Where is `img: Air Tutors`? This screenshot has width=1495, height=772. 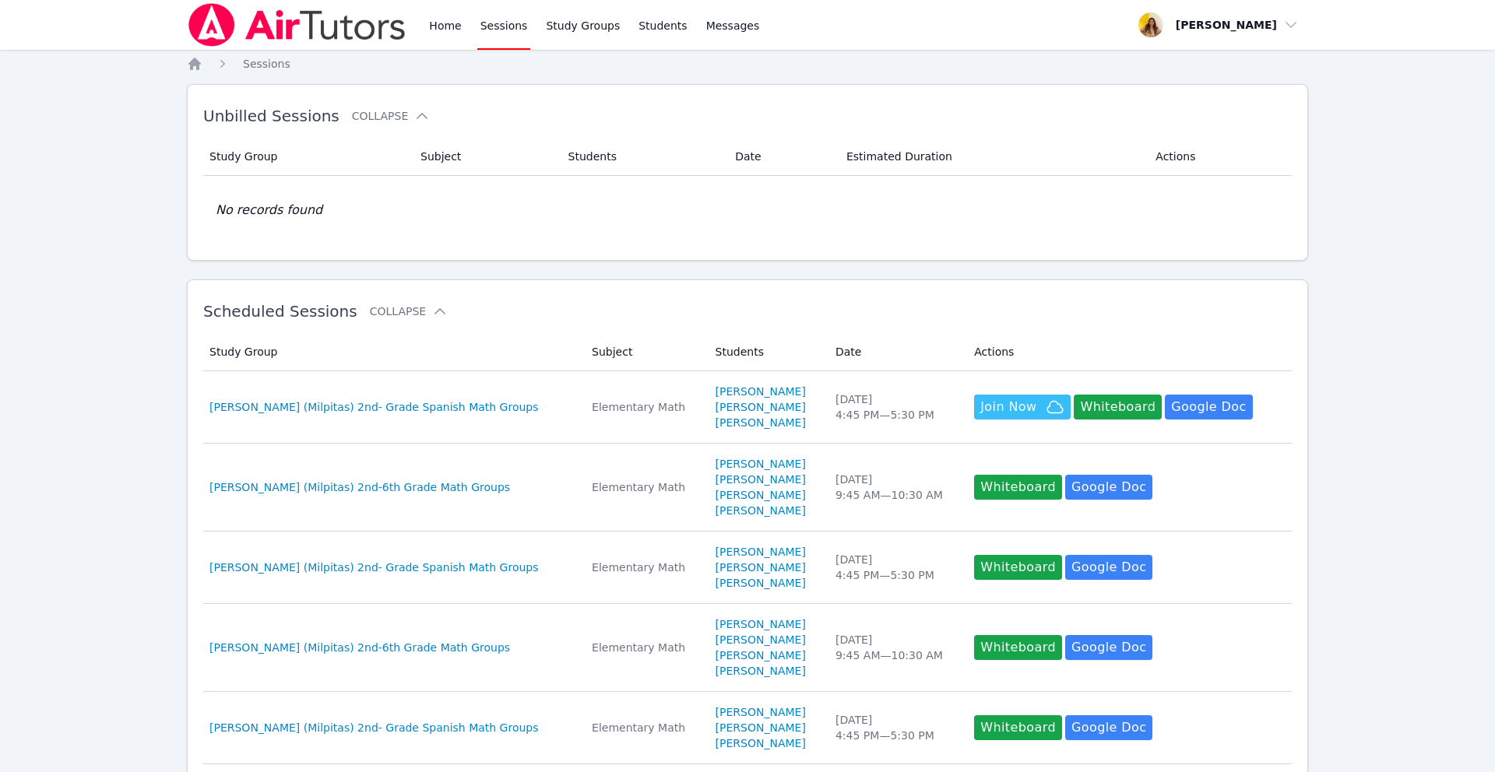 img: Air Tutors is located at coordinates (297, 25).